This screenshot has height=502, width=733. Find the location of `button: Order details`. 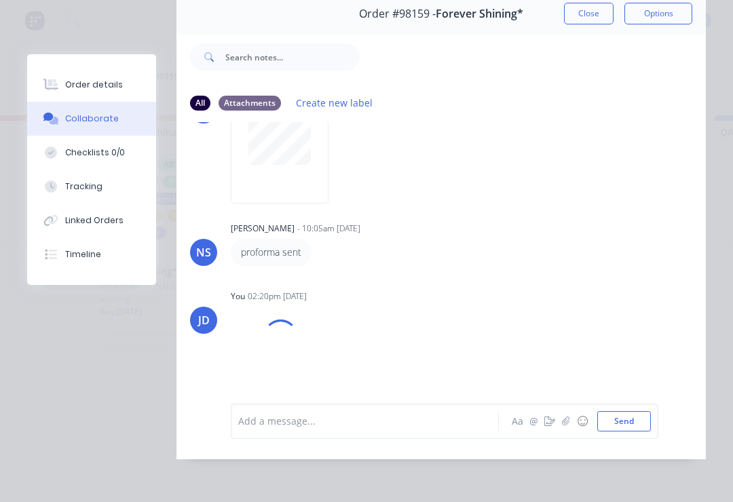

button: Order details is located at coordinates (92, 85).